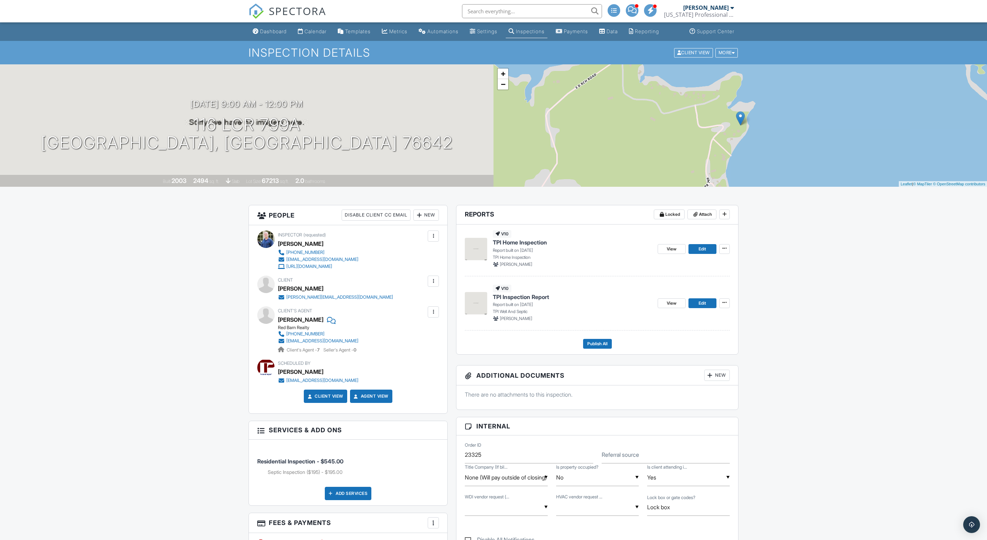 This screenshot has height=540, width=987. What do you see at coordinates (906, 184) in the screenshot?
I see `a: Leaflet` at bounding box center [906, 184].